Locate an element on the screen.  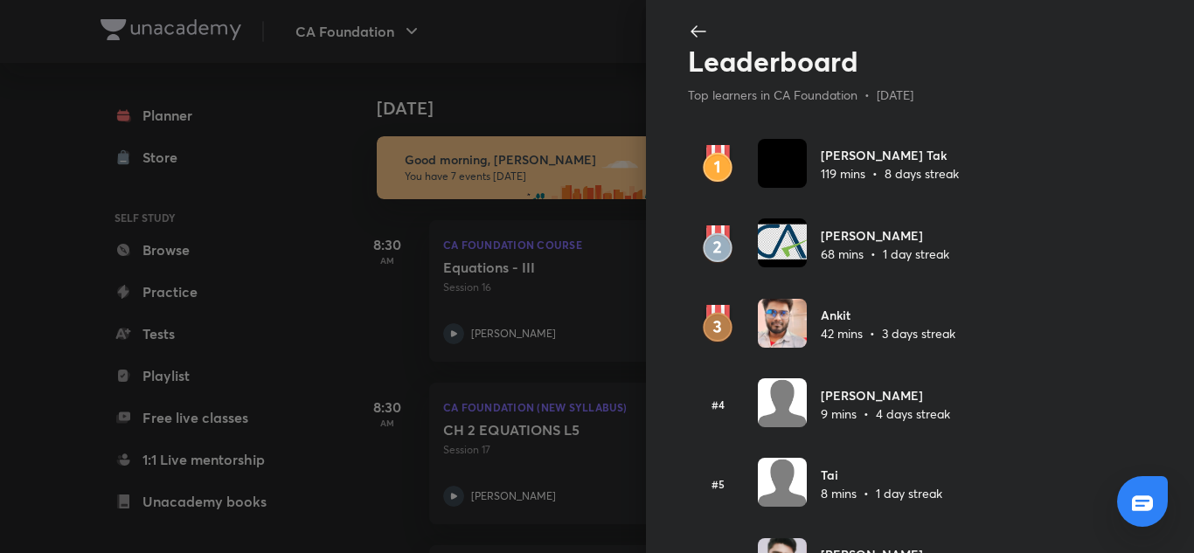
p: 68 mins • 1 day streak is located at coordinates (884, 253).